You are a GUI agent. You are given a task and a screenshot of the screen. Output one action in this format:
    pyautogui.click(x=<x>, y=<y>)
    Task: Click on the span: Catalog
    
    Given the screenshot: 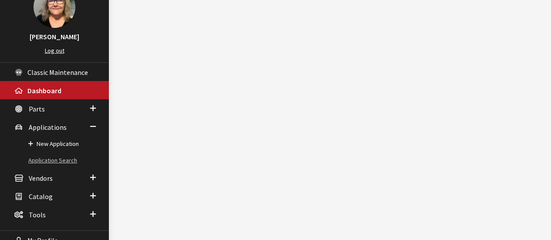 What is the action you would take?
    pyautogui.click(x=40, y=196)
    